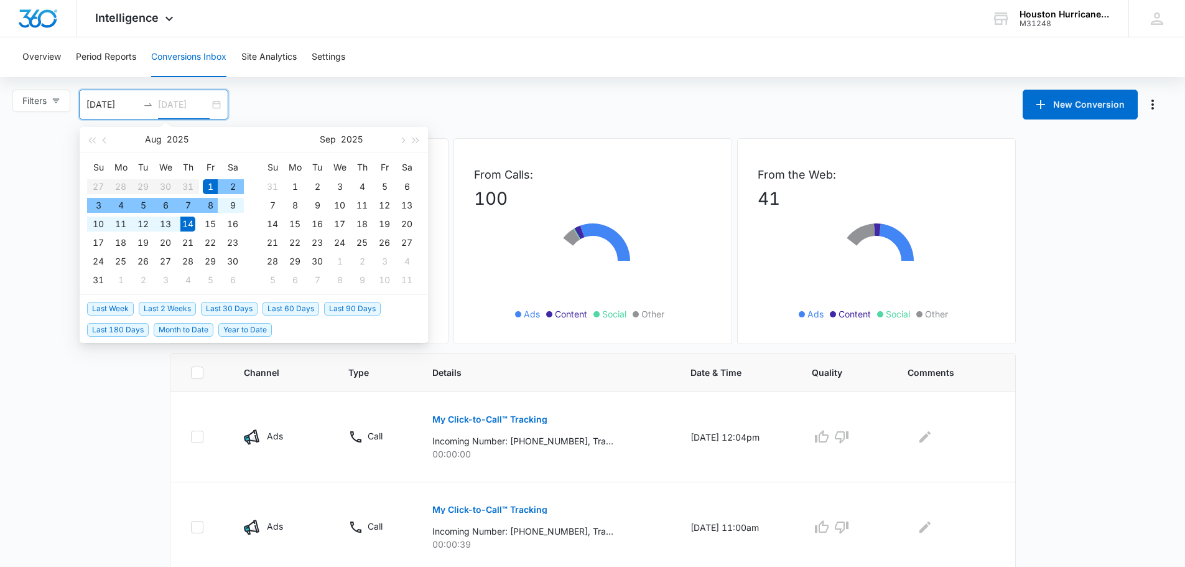  Describe the element at coordinates (532, 314) in the screenshot. I see `span: Ads` at that location.